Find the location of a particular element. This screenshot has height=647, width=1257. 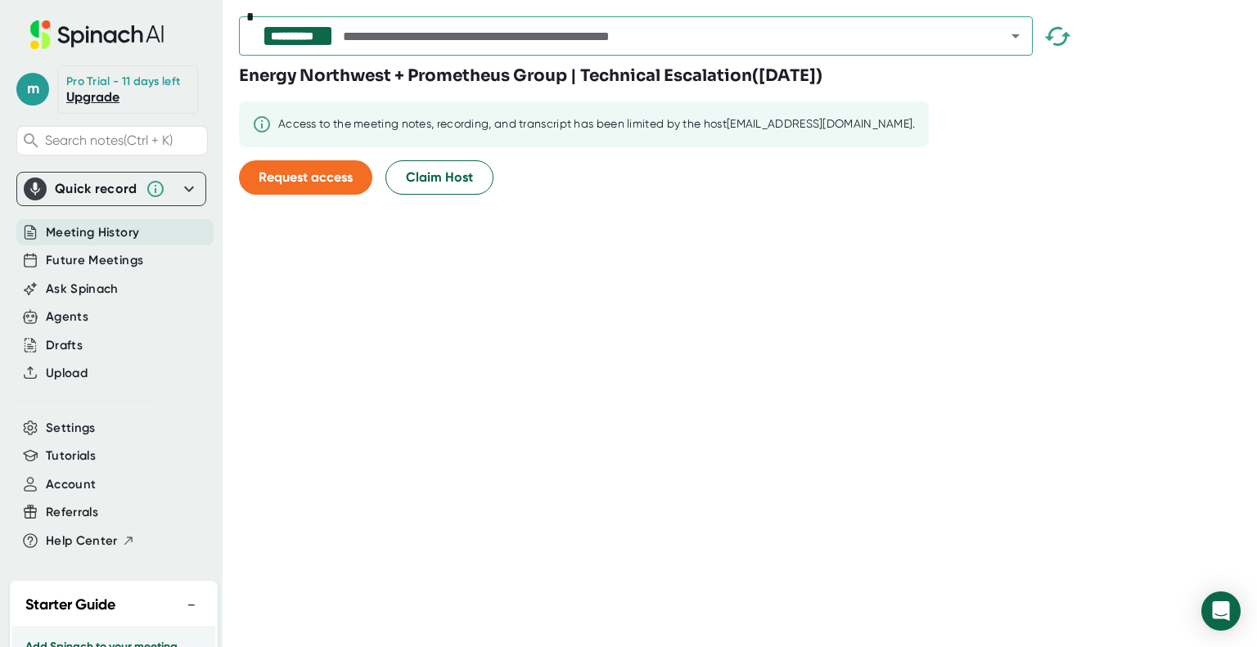

button: Settings is located at coordinates (70, 428).